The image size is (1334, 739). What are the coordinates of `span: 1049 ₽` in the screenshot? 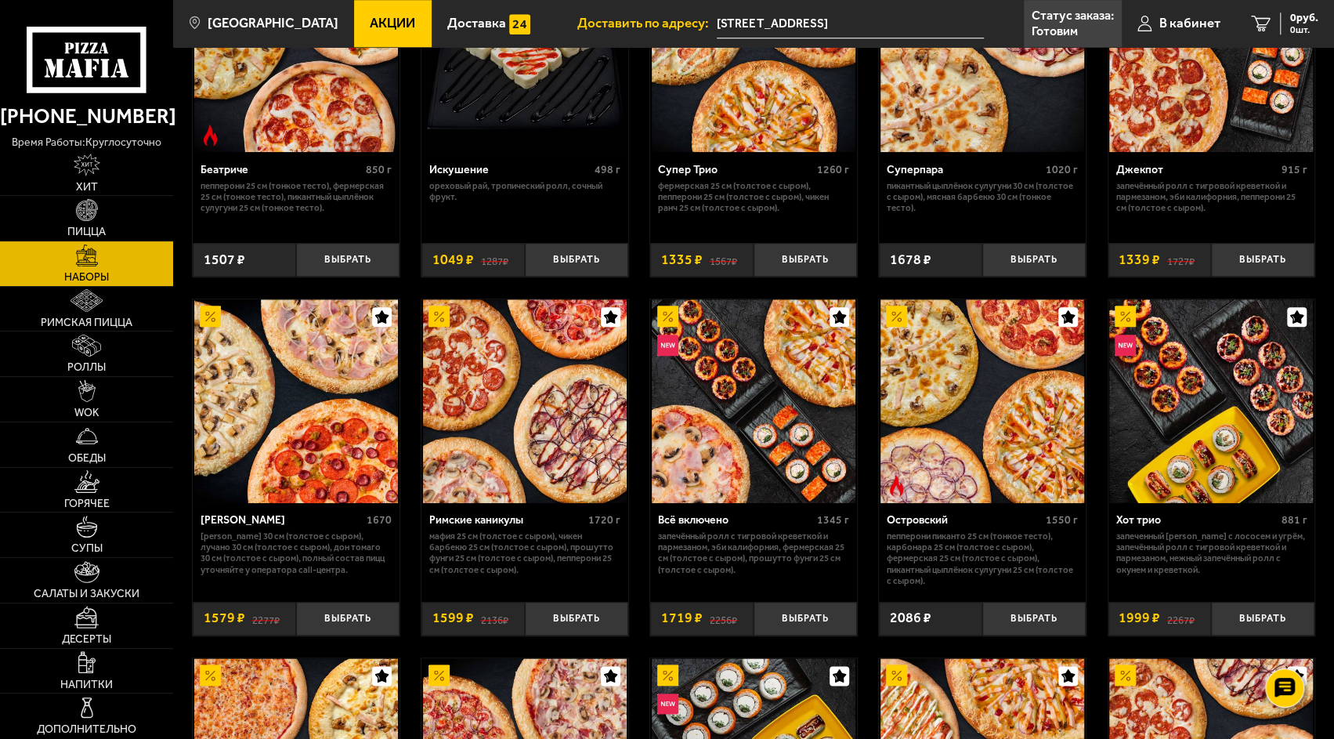 It's located at (453, 260).